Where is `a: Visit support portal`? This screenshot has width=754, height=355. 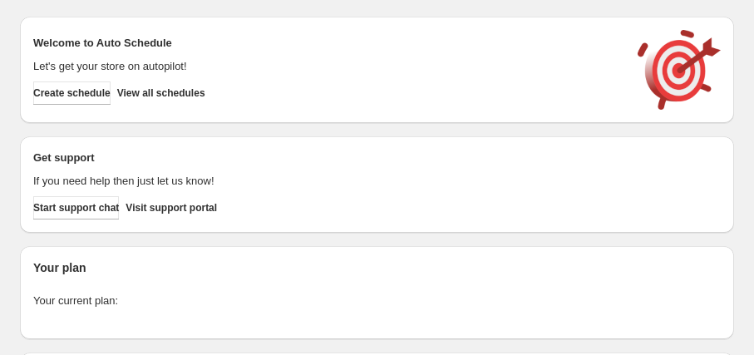
a: Visit support portal is located at coordinates (171, 208).